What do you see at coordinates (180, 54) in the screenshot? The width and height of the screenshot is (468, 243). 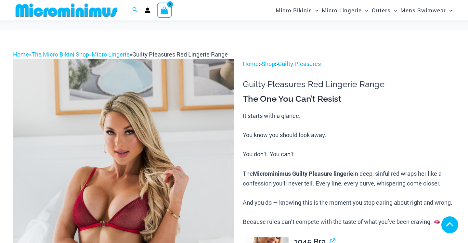 I see `span: Guilty Pleasures Red Lingerie Range` at bounding box center [180, 54].